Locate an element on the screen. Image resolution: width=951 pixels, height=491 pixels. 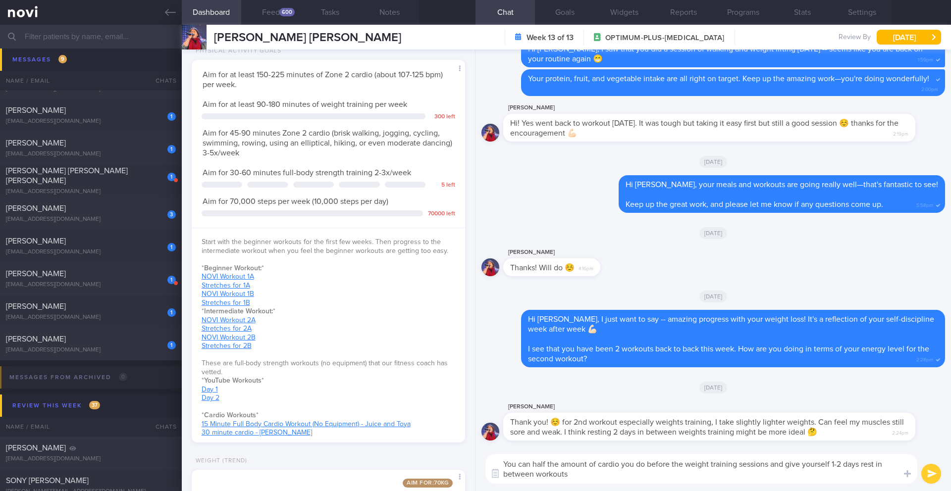
span: Aim for at least 150-225 minutes of Zone 2 cardio (about 107-125 bpm) per week. is located at coordinates (322, 80).